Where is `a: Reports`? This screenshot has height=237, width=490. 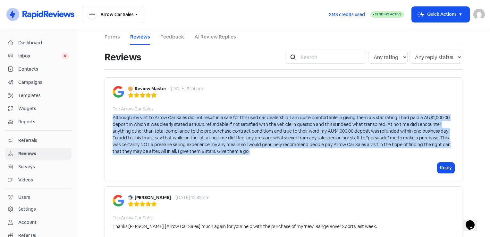
a: Reports is located at coordinates (38, 121).